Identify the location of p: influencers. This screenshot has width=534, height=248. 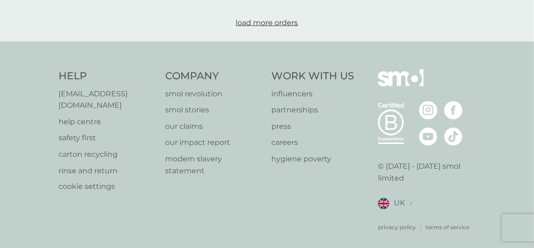
(313, 94).